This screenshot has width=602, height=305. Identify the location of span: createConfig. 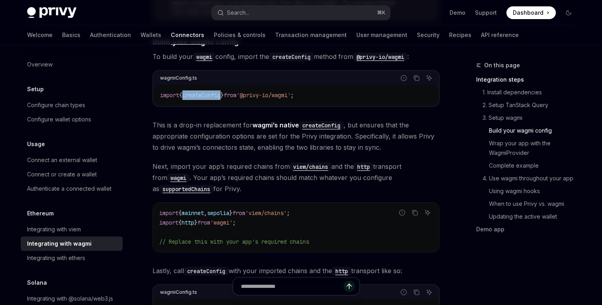
(201, 95).